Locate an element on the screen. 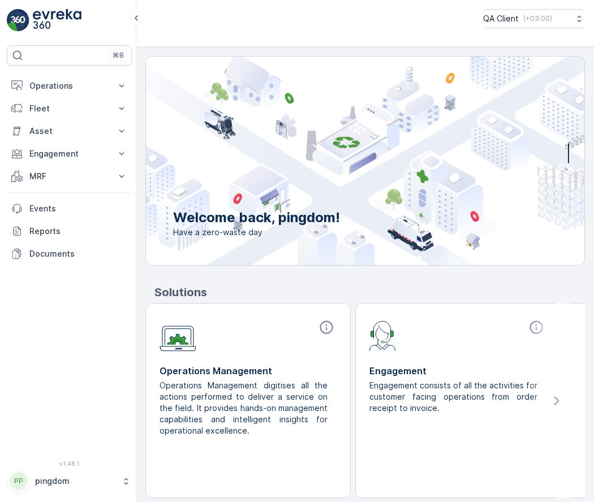  p: Welcome back, pingdom! is located at coordinates (256, 218).